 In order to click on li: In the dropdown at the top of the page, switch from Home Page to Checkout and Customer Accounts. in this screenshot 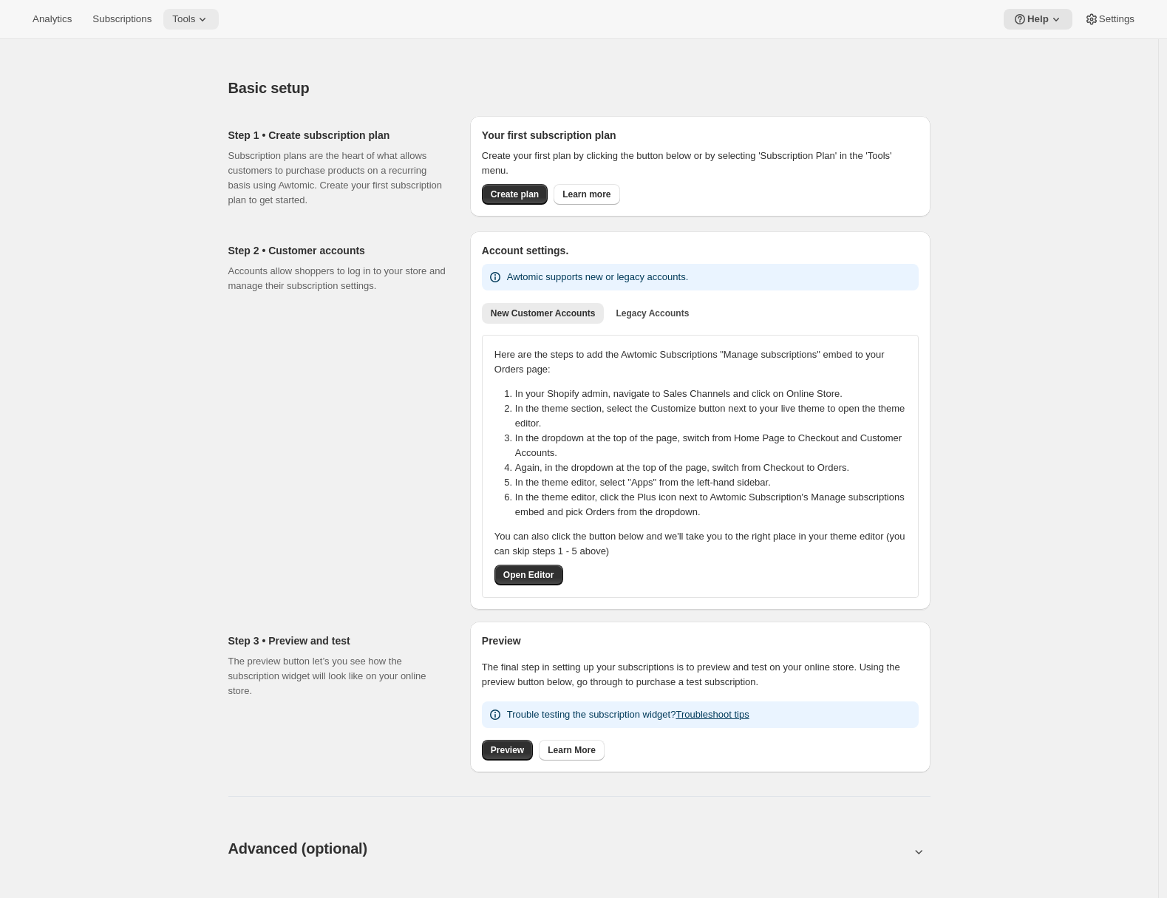, I will do `click(714, 446)`.